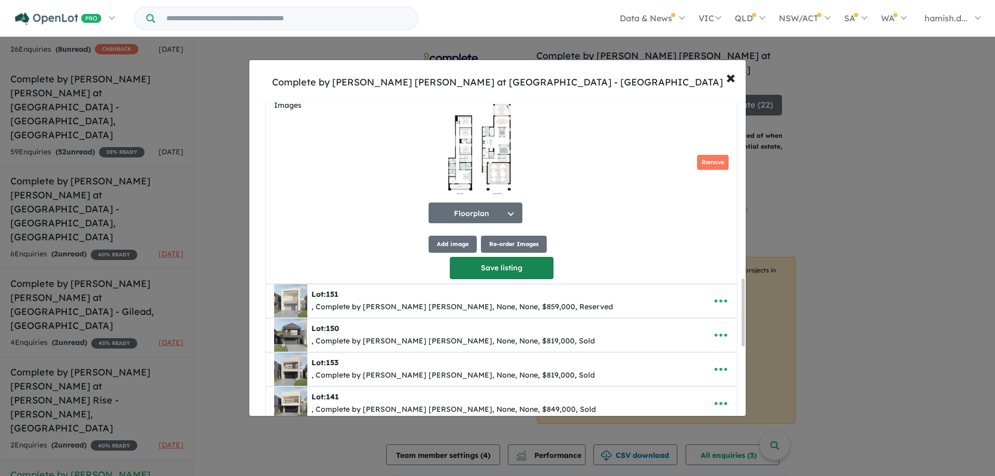  What do you see at coordinates (332, 329) in the screenshot?
I see `span: 150` at bounding box center [332, 329].